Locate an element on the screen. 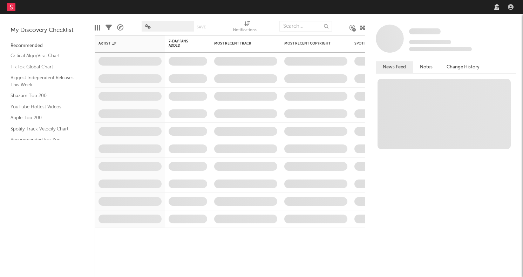 Image resolution: width=523 pixels, height=277 pixels. div: Artist is located at coordinates (125, 43).